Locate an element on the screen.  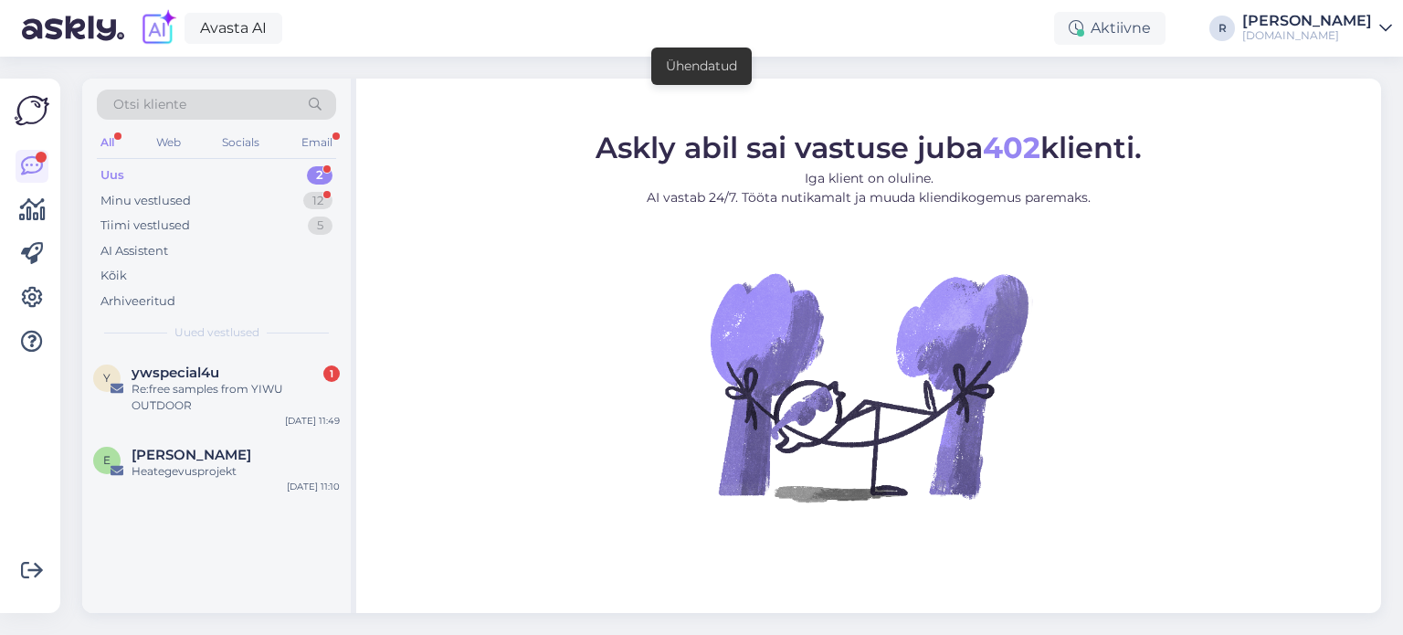
span: Askly abil sai vastuse juba klienti. is located at coordinates (869, 147).